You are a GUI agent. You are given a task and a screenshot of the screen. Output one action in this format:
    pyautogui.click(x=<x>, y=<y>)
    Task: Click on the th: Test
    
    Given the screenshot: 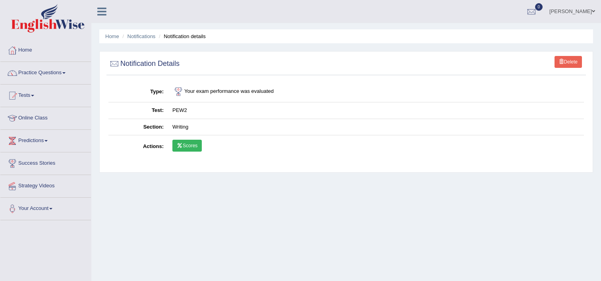 What is the action you would take?
    pyautogui.click(x=138, y=111)
    